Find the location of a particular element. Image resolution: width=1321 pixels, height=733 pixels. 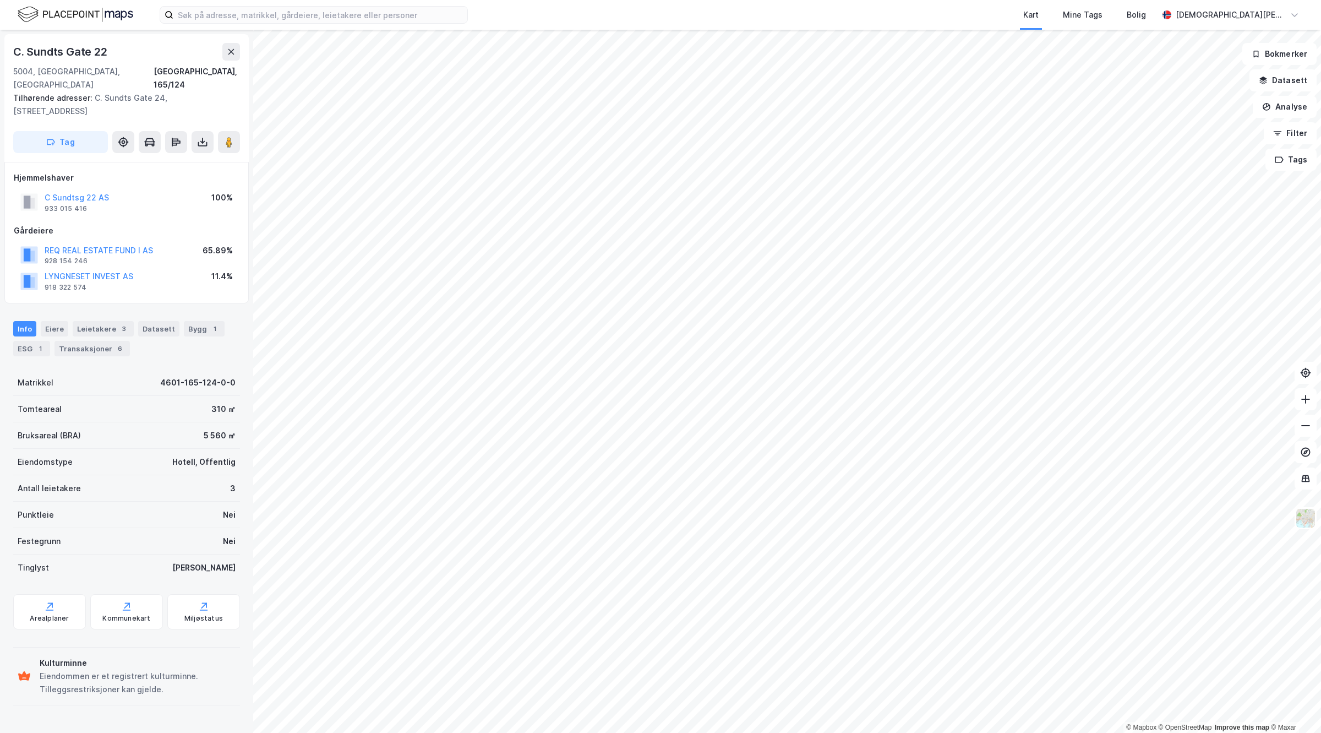

div: 100% is located at coordinates (222, 198).